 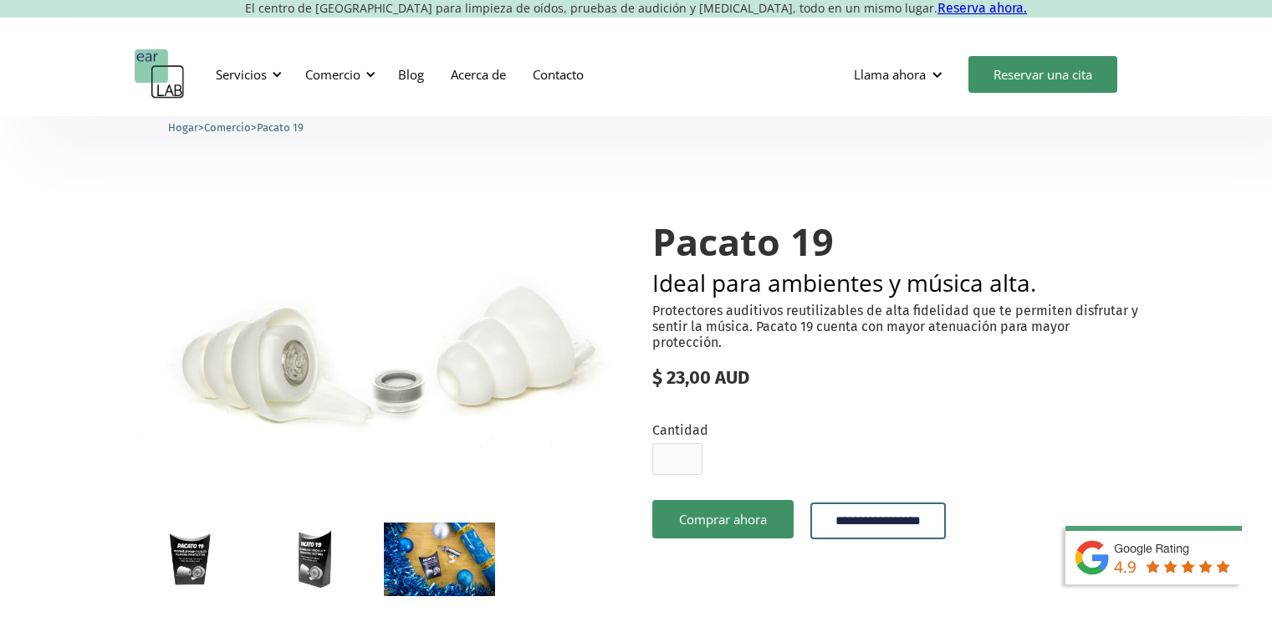 I want to click on div: Comercio, so click(x=338, y=74).